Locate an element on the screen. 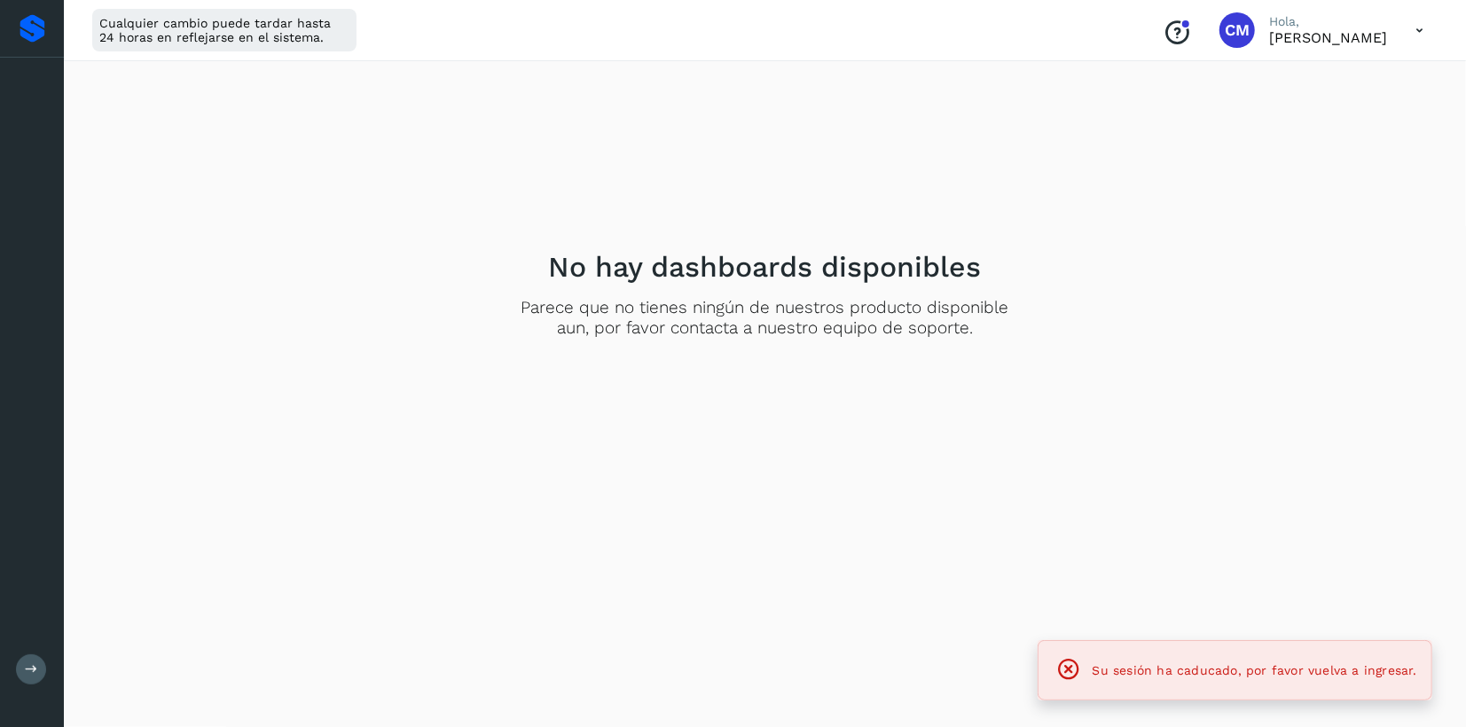 This screenshot has width=1466, height=727. span: Su sesión ha caducado, por favor vuelva a ingresar. is located at coordinates (1255, 670).